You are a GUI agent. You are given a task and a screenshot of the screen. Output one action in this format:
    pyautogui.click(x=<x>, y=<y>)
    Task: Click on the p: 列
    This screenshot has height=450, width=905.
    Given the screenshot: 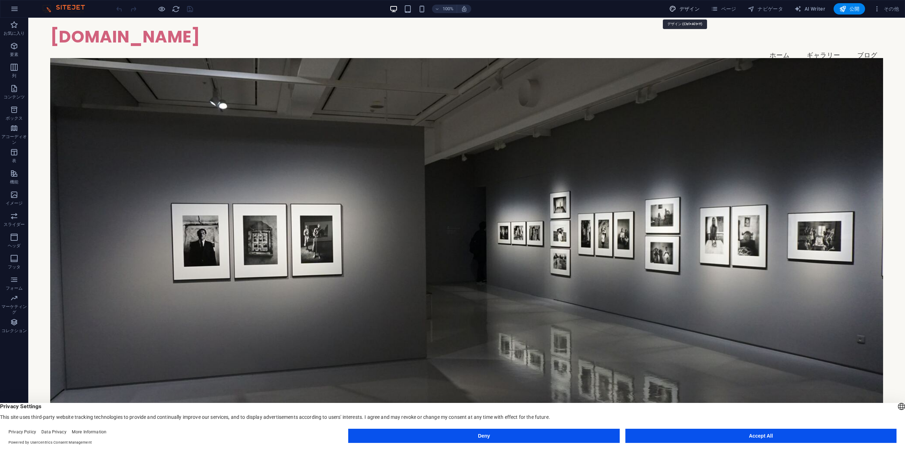 What is the action you would take?
    pyautogui.click(x=14, y=76)
    